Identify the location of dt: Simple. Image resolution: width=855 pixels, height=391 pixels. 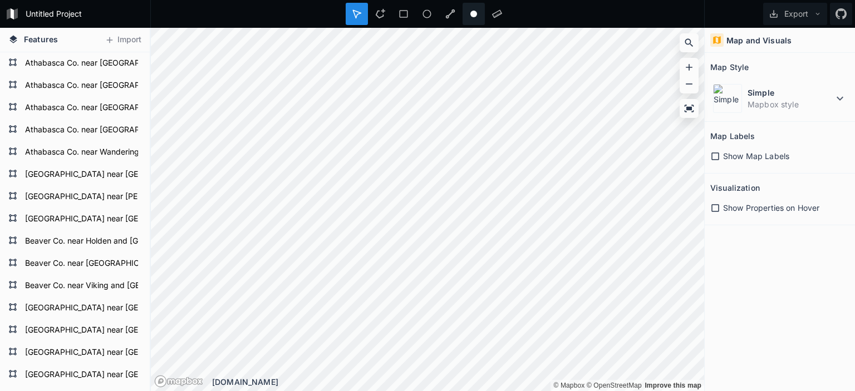
(790, 92).